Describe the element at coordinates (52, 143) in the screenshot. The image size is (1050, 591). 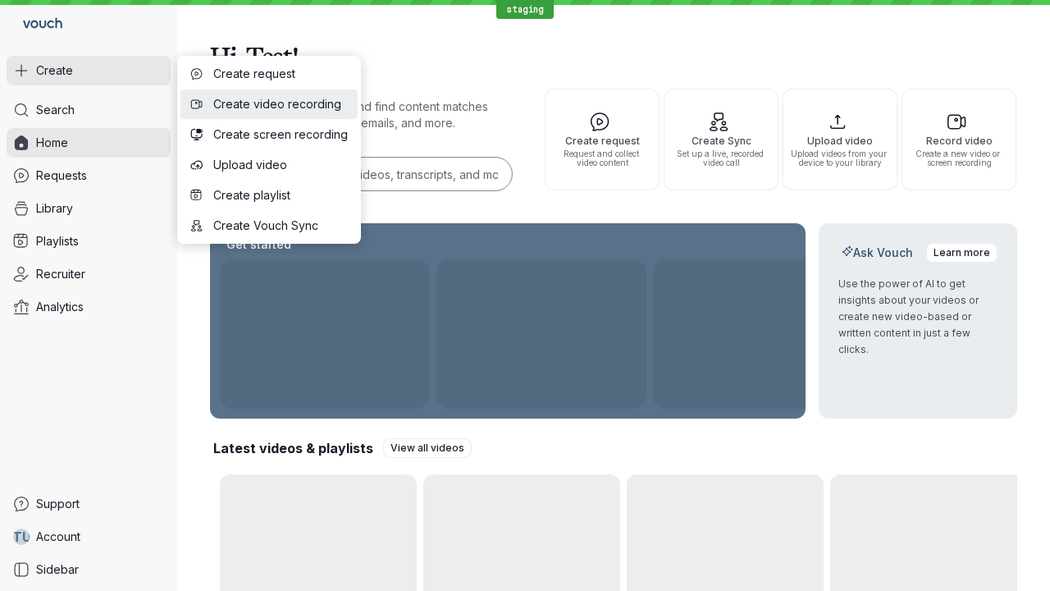
I see `span: Home` at that location.